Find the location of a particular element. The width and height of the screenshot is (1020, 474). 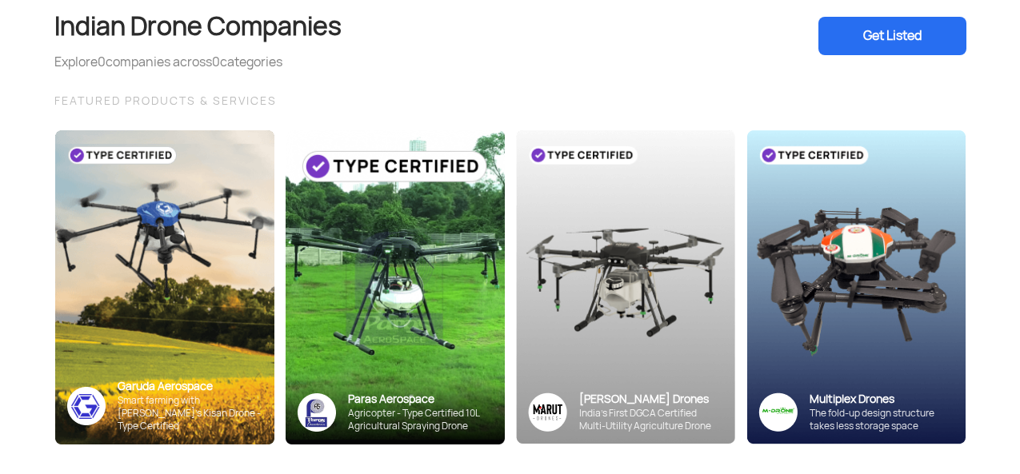

img: paras-logo-banner.png is located at coordinates (317, 413).